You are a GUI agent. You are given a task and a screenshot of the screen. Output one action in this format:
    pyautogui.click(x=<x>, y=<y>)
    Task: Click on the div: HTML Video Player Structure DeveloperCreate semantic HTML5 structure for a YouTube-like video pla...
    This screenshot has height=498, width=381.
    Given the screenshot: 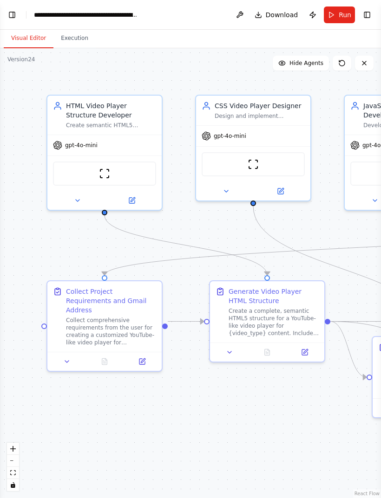 What is the action you would take?
    pyautogui.click(x=104, y=153)
    